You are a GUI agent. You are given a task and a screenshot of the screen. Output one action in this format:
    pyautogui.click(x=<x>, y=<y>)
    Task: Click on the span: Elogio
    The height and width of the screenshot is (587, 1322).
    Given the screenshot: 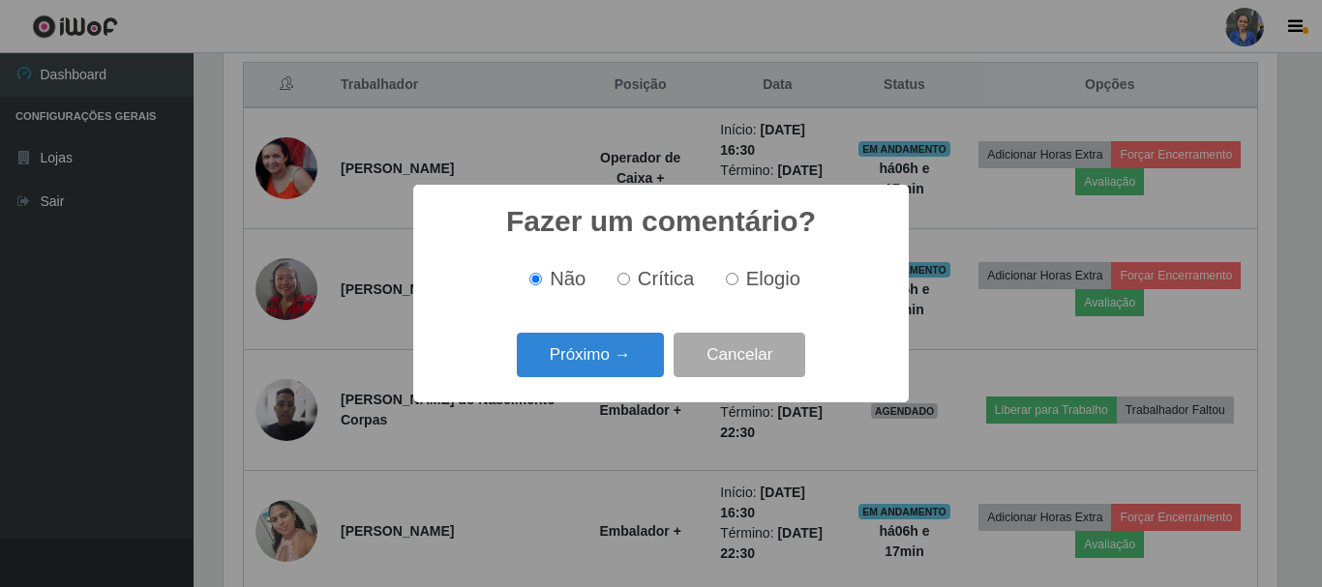 What is the action you would take?
    pyautogui.click(x=773, y=279)
    